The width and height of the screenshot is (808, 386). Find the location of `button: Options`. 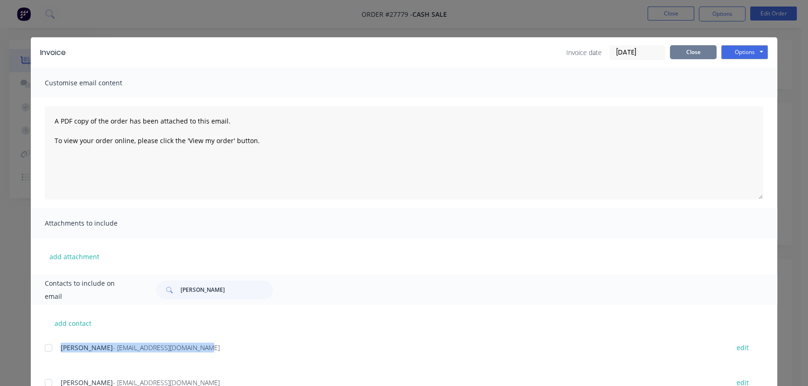

button: Options is located at coordinates (745, 52).